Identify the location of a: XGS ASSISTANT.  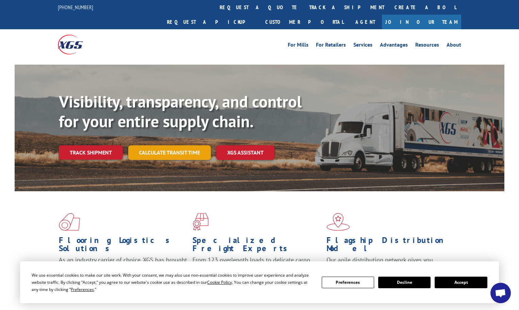
(245, 152).